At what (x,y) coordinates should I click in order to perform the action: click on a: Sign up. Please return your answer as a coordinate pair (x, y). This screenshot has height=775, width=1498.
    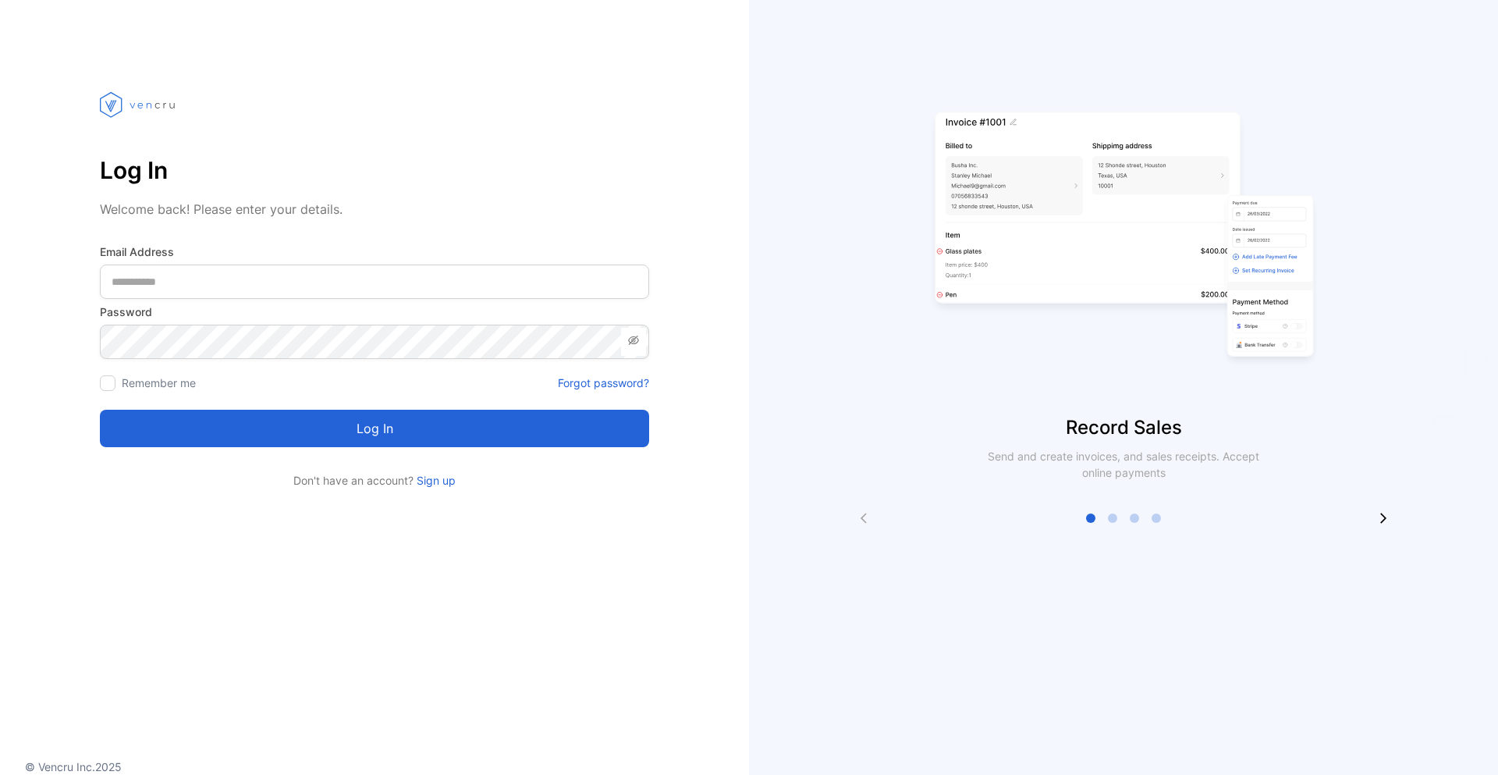
    Looking at the image, I should click on (435, 480).